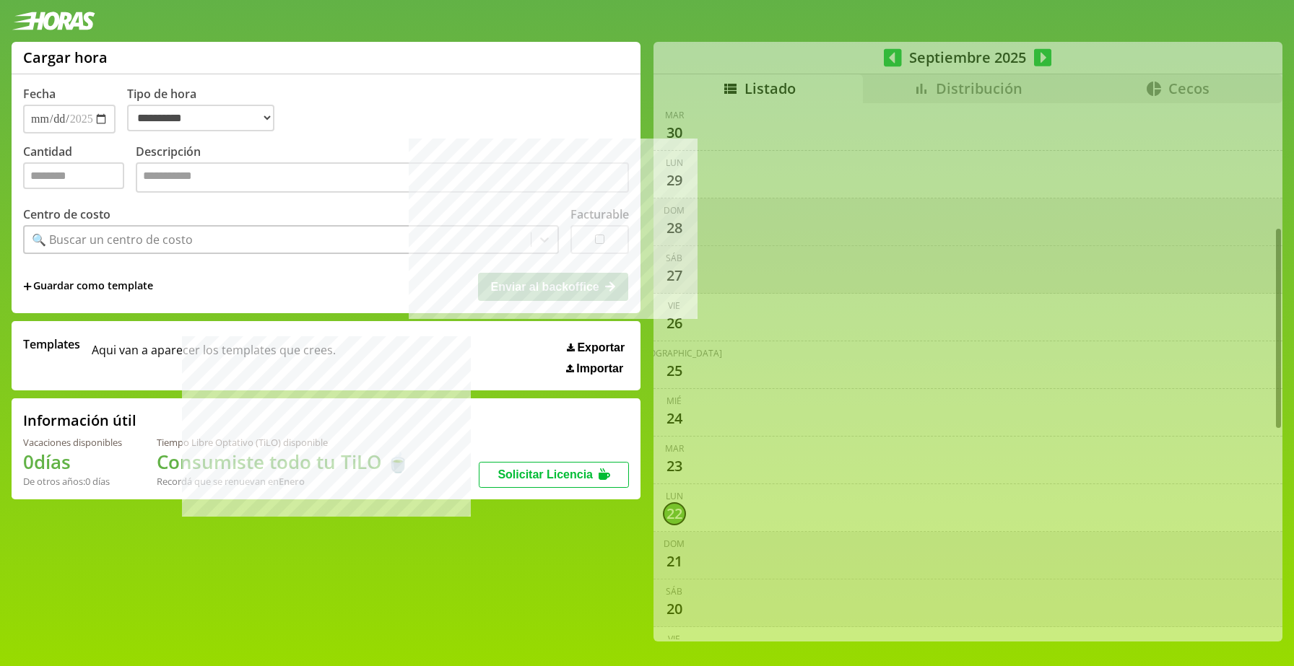  What do you see at coordinates (599, 369) in the screenshot?
I see `span: Importar` at bounding box center [599, 369].